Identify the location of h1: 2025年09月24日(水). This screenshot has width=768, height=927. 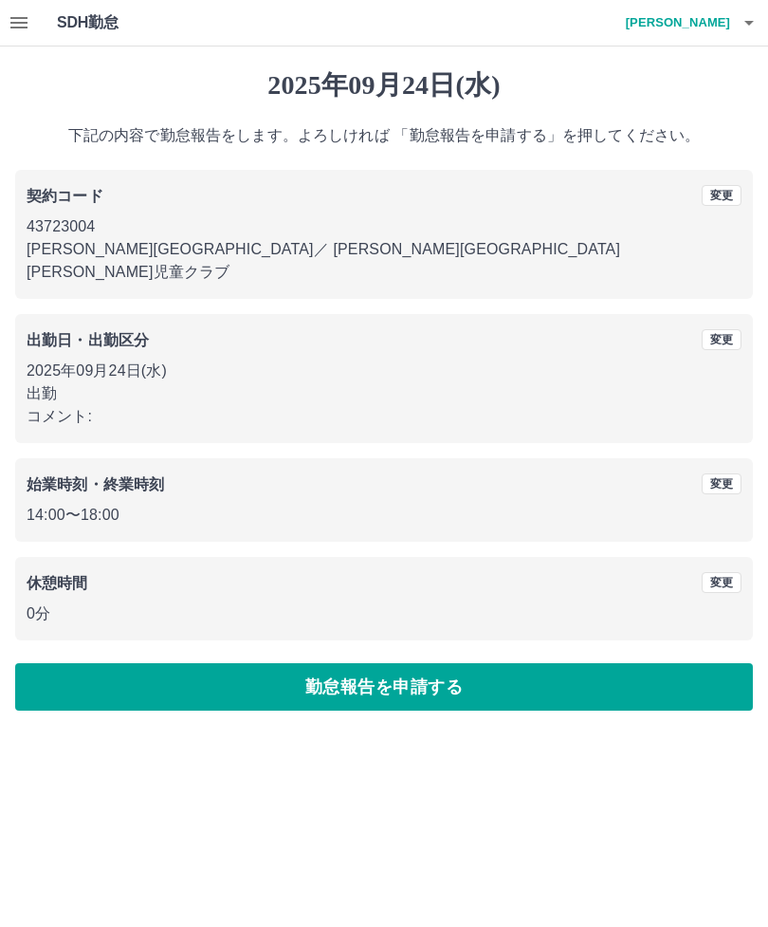
(384, 85).